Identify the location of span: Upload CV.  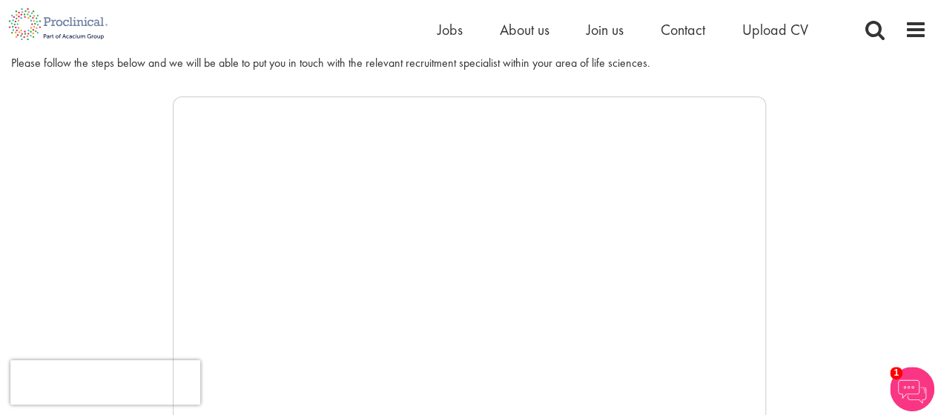
(775, 30).